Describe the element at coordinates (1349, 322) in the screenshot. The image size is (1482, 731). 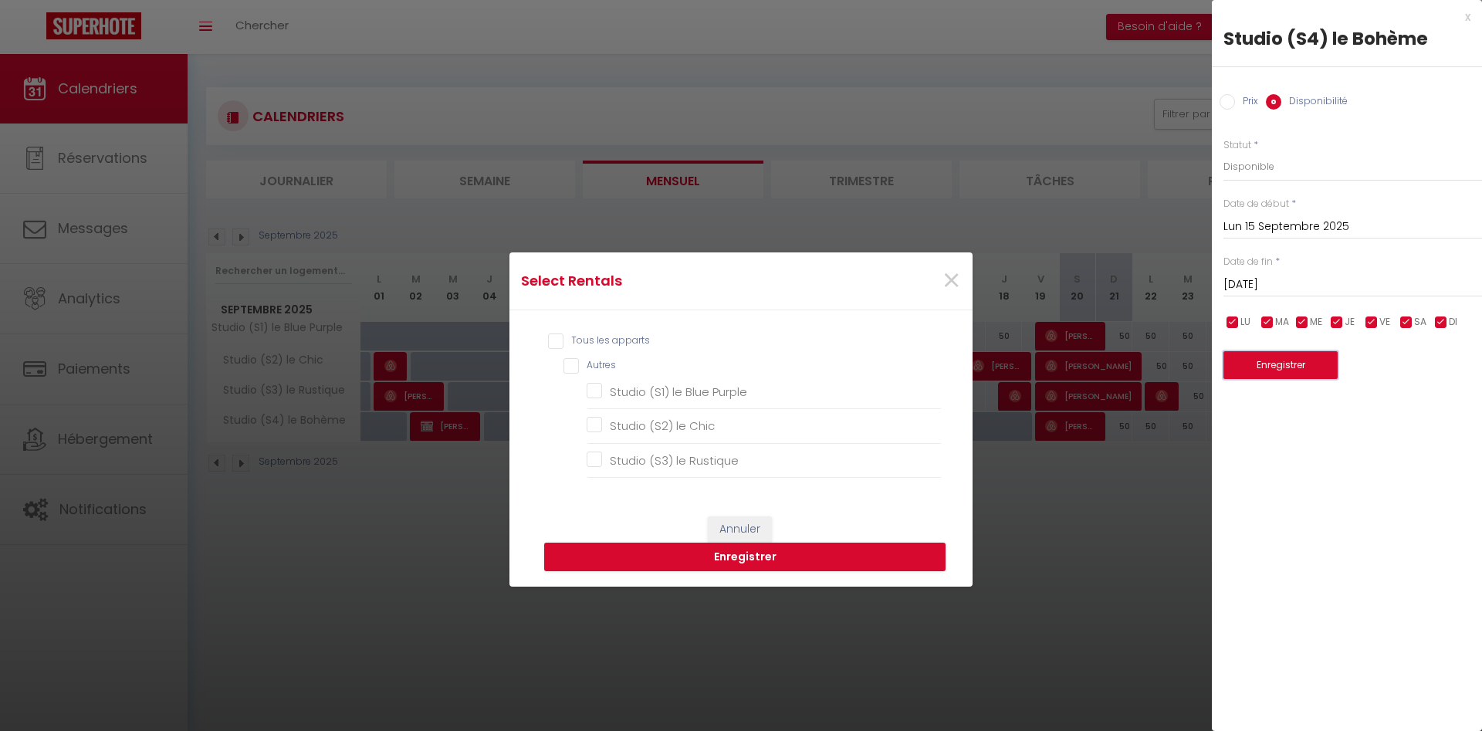
I see `span: JE` at that location.